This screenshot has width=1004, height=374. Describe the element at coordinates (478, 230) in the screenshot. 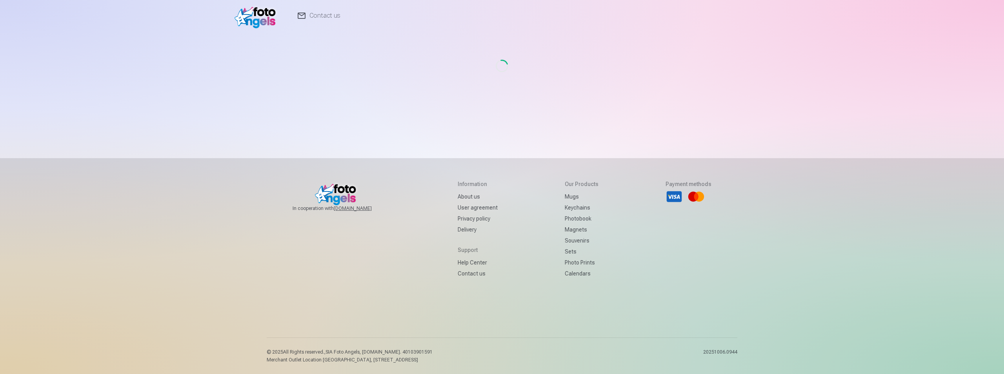

I see `a: Delivery` at that location.